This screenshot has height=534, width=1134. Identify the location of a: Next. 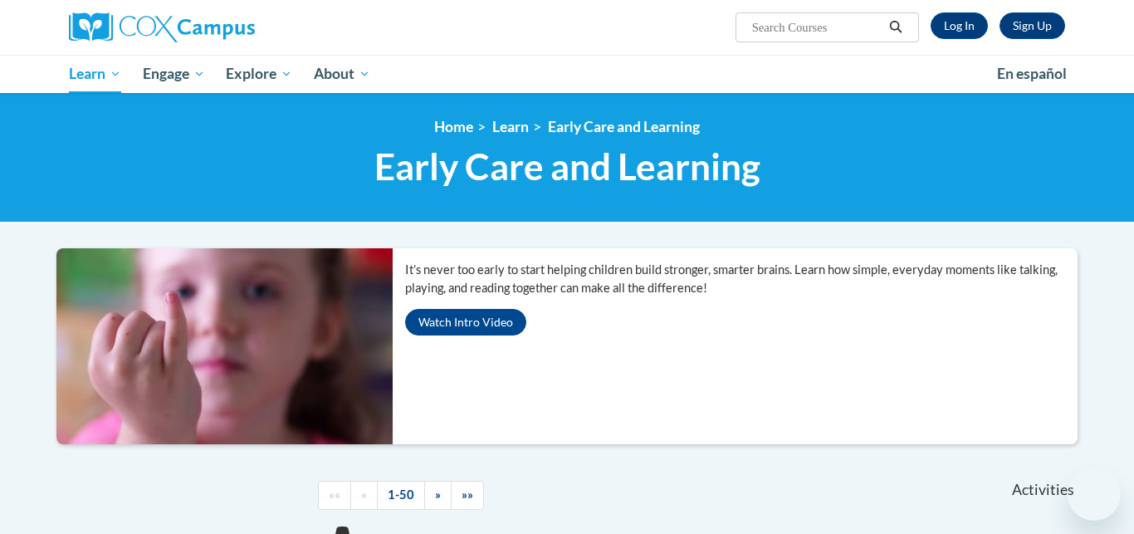
(437, 495).